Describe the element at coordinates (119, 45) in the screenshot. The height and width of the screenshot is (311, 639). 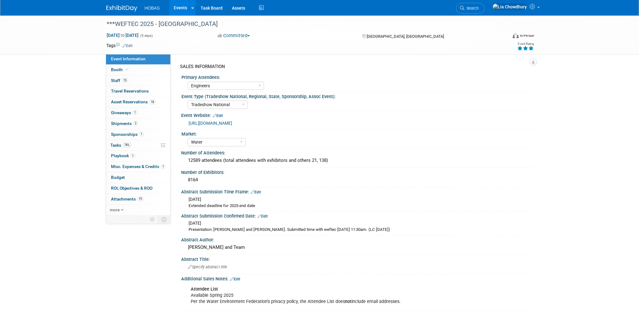
I see `td: Tags` at that location.